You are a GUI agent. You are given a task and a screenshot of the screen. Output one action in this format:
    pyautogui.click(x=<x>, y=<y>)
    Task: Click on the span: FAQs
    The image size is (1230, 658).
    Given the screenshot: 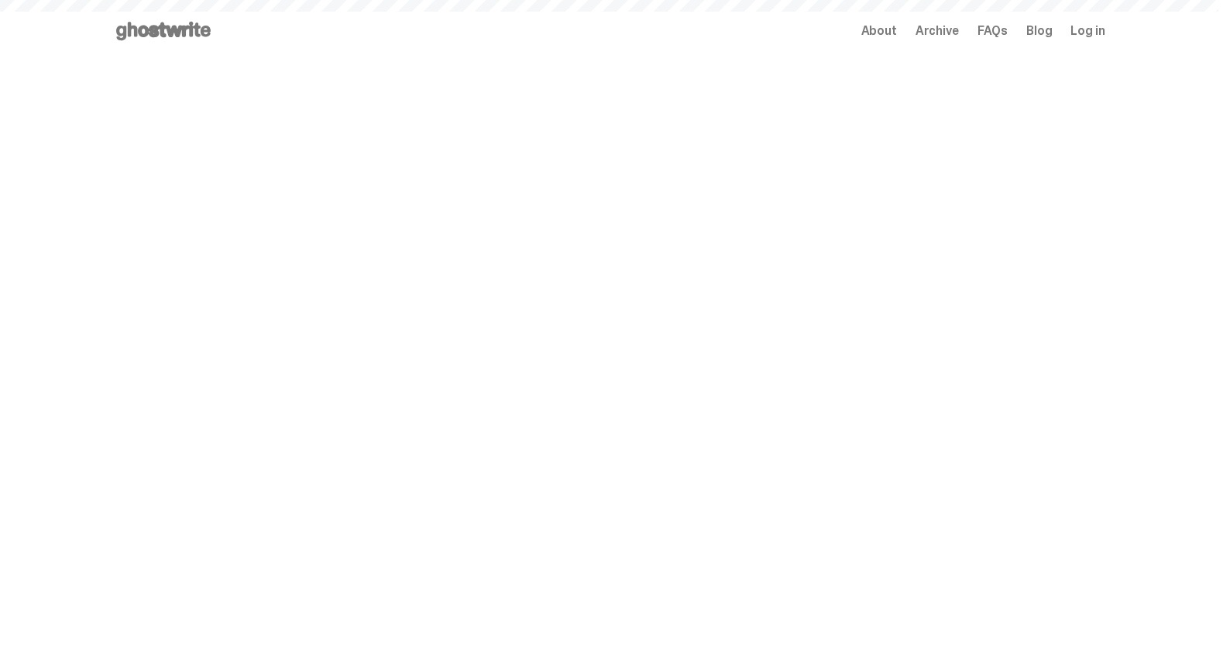 What is the action you would take?
    pyautogui.click(x=992, y=31)
    